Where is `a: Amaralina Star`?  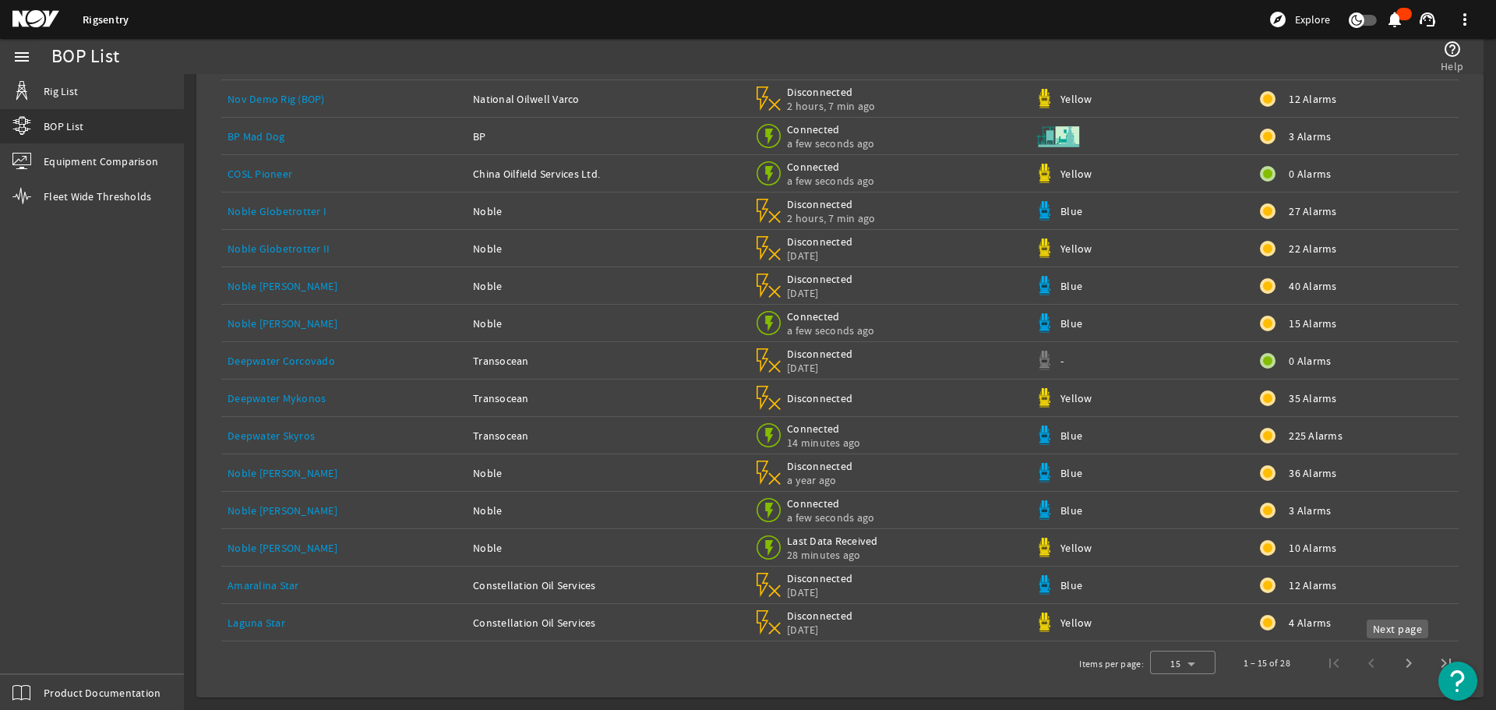
a: Amaralina Star is located at coordinates (263, 585).